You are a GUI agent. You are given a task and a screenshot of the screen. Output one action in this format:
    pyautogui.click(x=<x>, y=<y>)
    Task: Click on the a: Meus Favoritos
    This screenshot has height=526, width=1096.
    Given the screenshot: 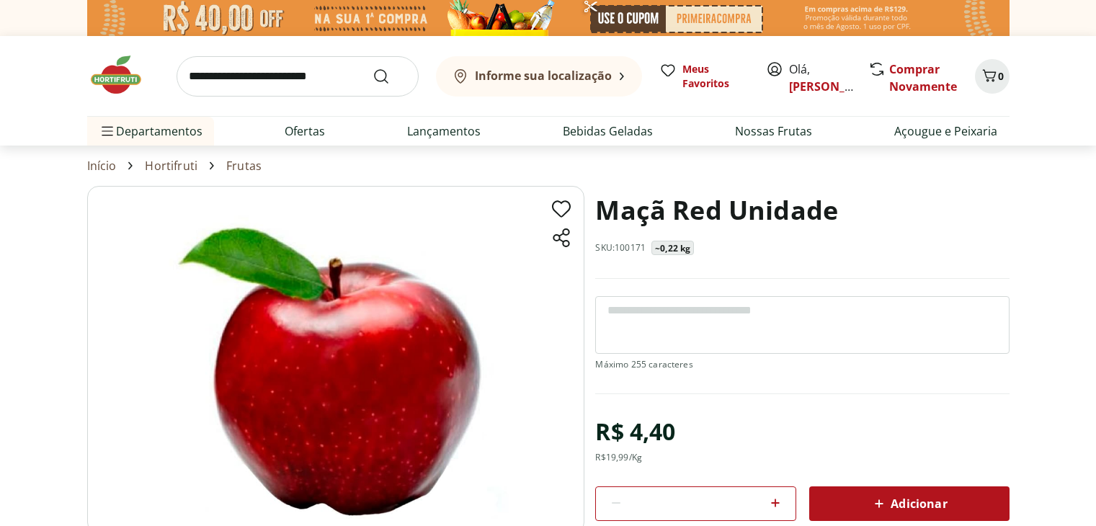 What is the action you would take?
    pyautogui.click(x=704, y=76)
    